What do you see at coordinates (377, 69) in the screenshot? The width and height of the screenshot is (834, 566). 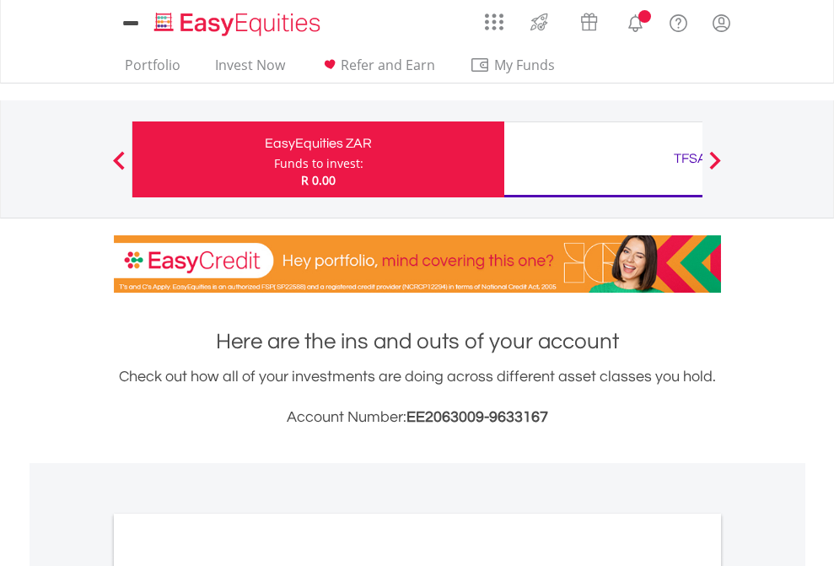 I see `a: Refer and Earn` at bounding box center [377, 69].